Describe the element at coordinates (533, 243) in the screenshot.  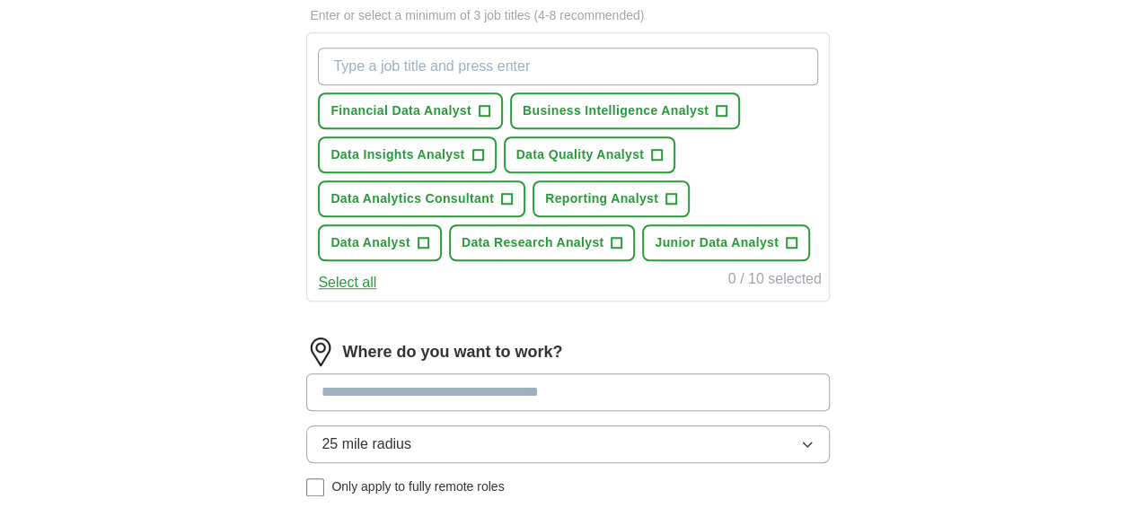
I see `span: Data Research Analyst` at that location.